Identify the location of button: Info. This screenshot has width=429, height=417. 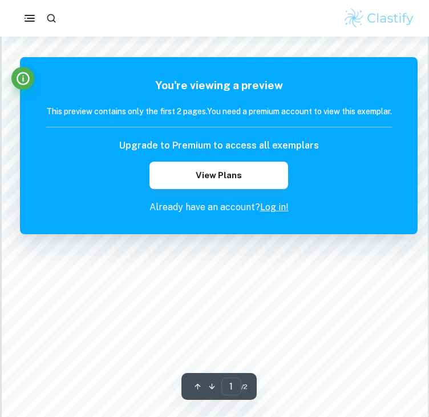
(23, 78).